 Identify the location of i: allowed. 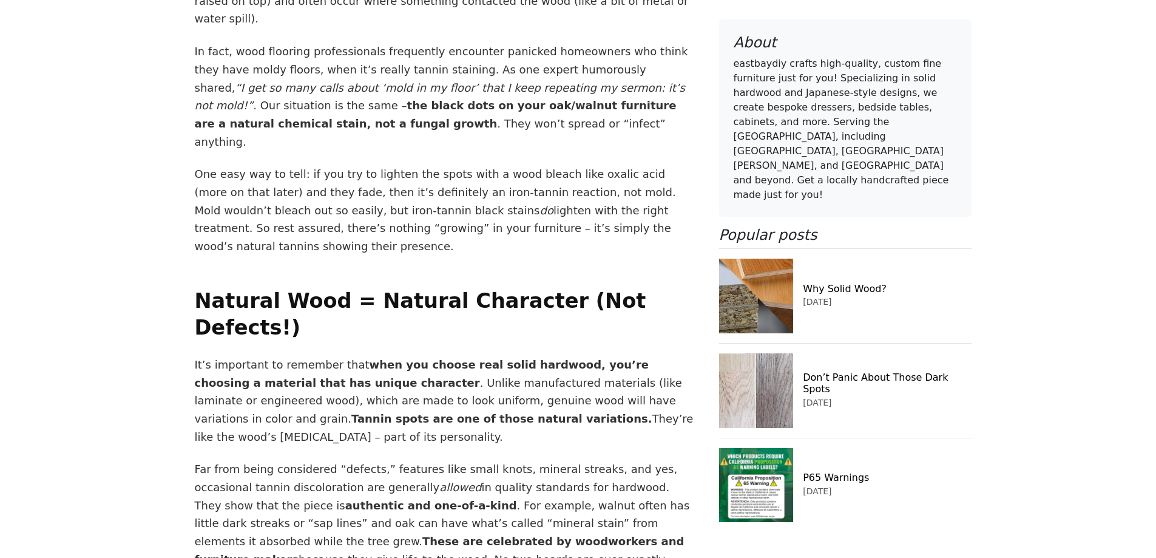
(460, 487).